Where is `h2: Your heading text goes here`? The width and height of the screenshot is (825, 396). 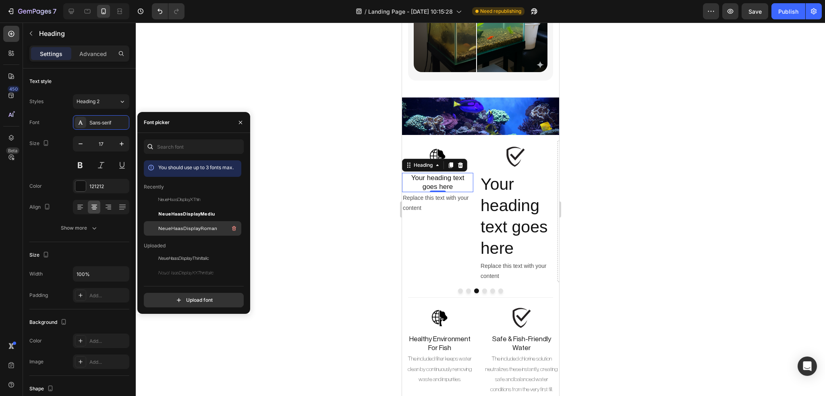 h2: Your heading text goes here is located at coordinates (113, 194).